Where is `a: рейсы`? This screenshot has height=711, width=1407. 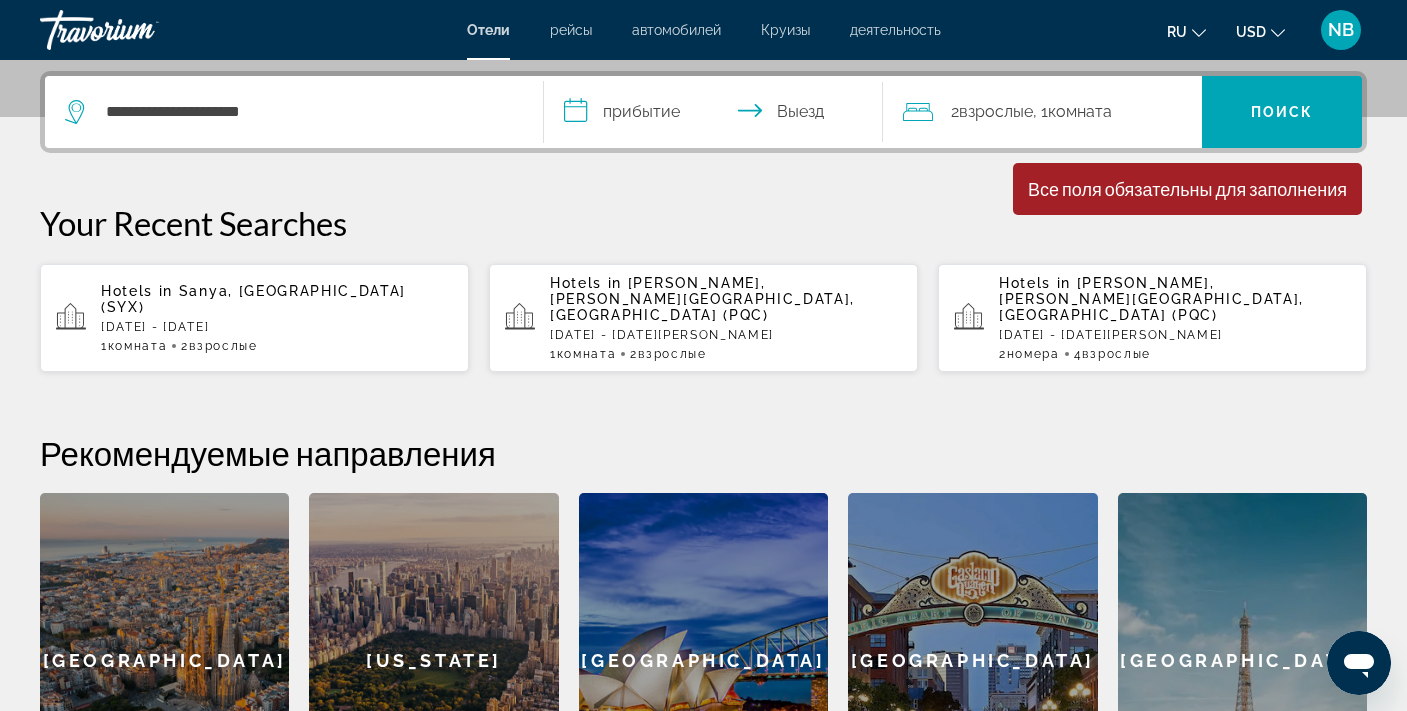
a: рейсы is located at coordinates (571, 30).